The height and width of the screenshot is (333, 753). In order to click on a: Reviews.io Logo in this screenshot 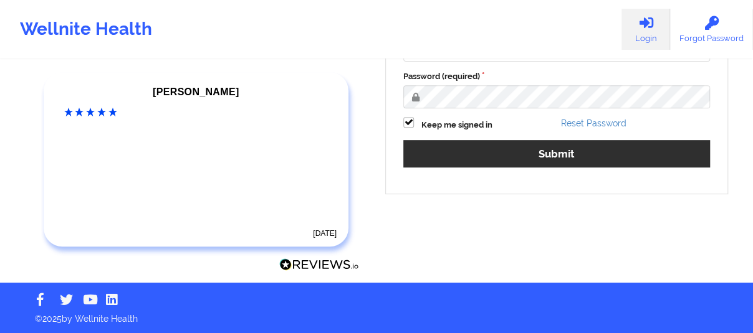, I will do `click(319, 267)`.